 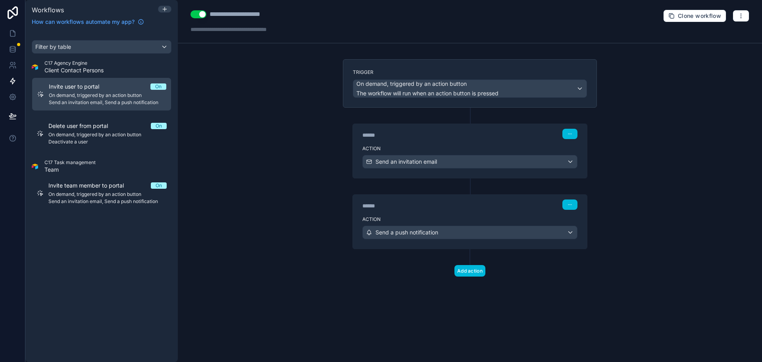 What do you see at coordinates (699, 16) in the screenshot?
I see `span: Clone workflow` at bounding box center [699, 16].